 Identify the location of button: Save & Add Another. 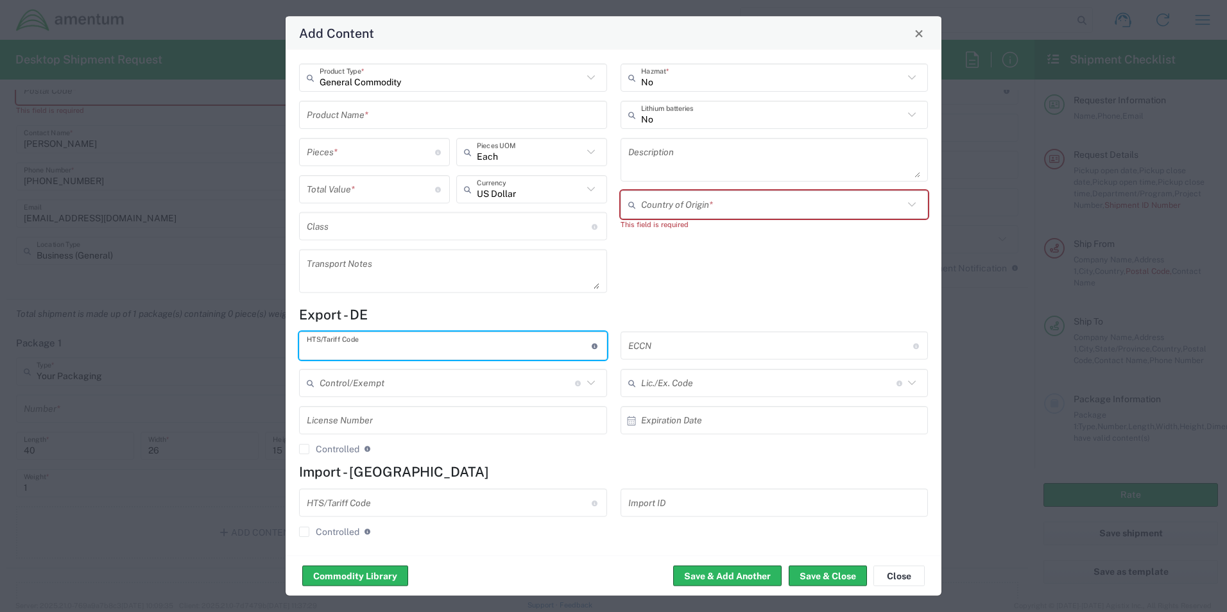
(727, 576).